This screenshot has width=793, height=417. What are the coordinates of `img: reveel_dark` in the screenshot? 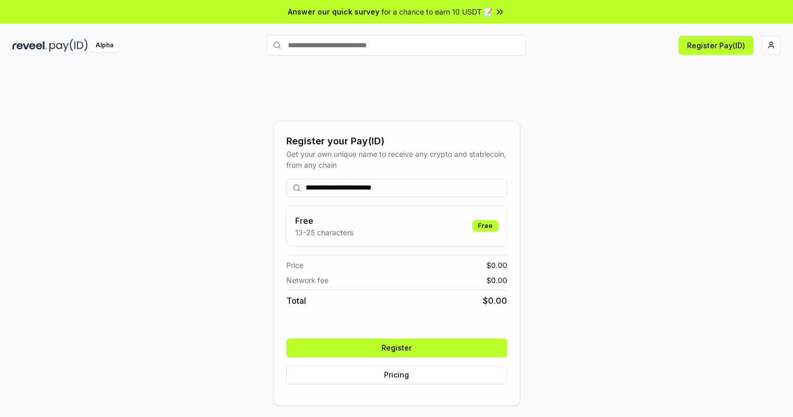 It's located at (30, 45).